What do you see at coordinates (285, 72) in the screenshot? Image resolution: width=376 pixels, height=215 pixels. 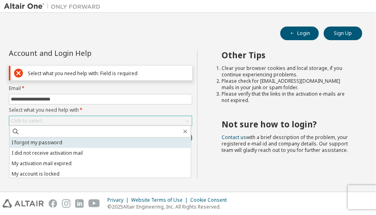 I see `li: Clear your browser cookies and local storage, if you continue experiencing problems.` at bounding box center [285, 72].